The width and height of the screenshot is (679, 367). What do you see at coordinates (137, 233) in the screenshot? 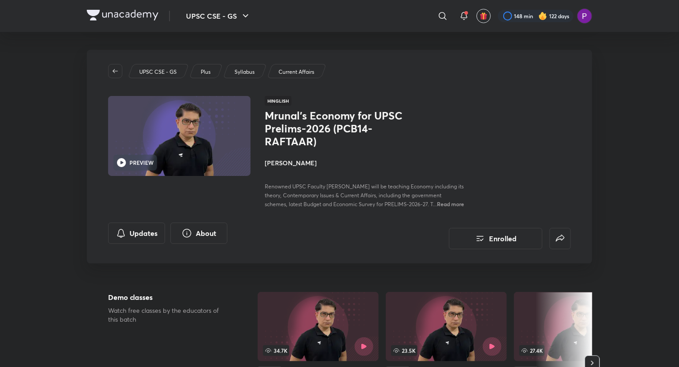
I see `button: Updates` at bounding box center [137, 233].